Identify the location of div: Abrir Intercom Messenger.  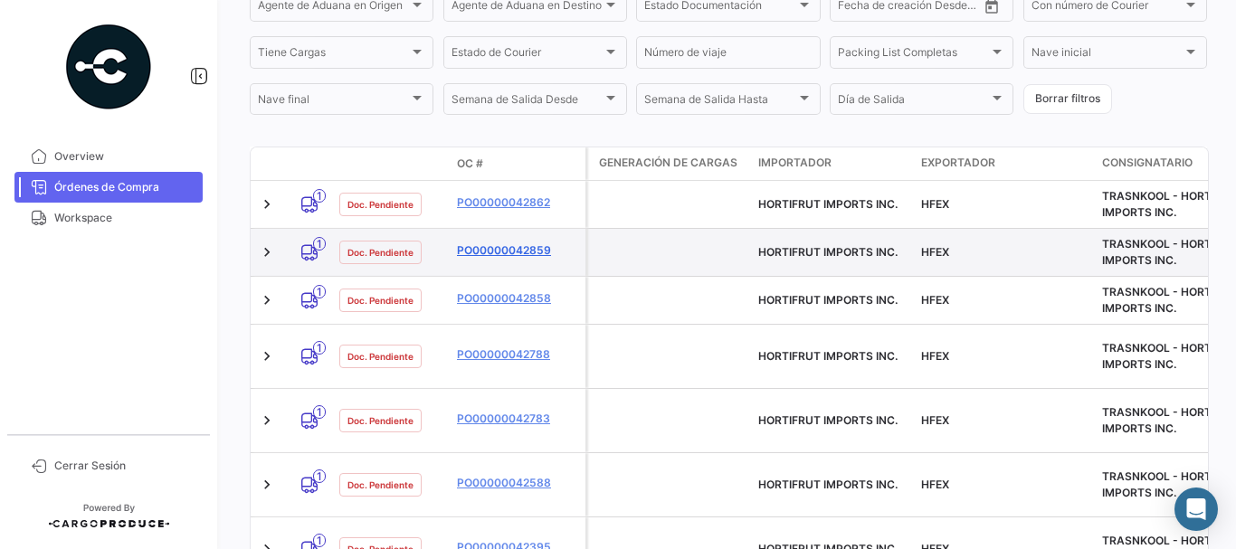
(1197, 510).